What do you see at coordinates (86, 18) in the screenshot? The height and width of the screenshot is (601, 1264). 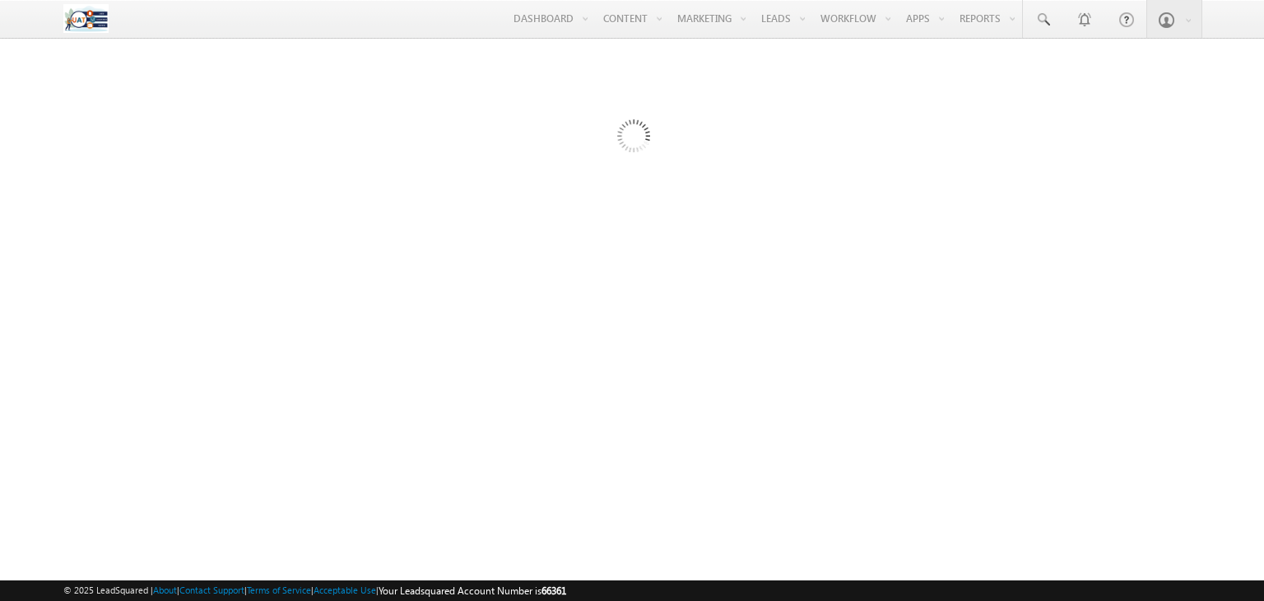 I see `img: Custom Logo` at bounding box center [86, 18].